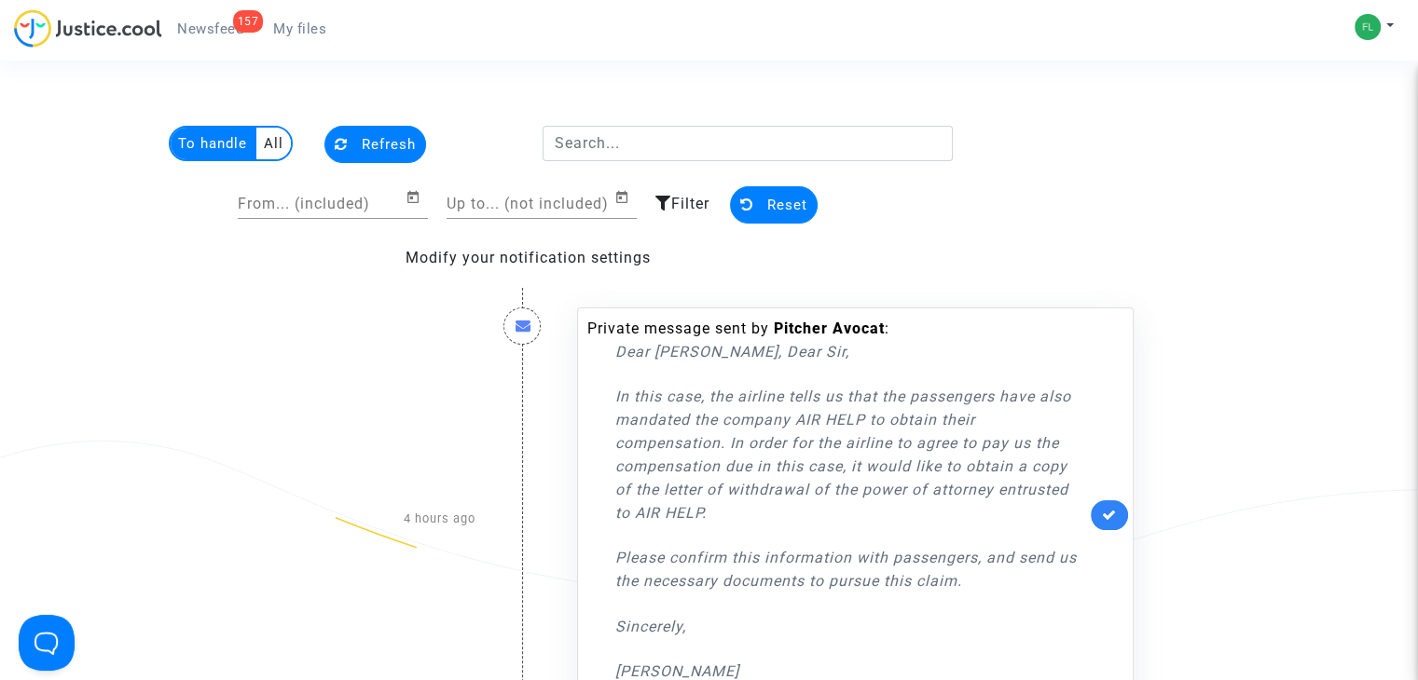 This screenshot has height=680, width=1418. Describe the element at coordinates (210, 29) in the screenshot. I see `a: 157Newsfeed` at that location.